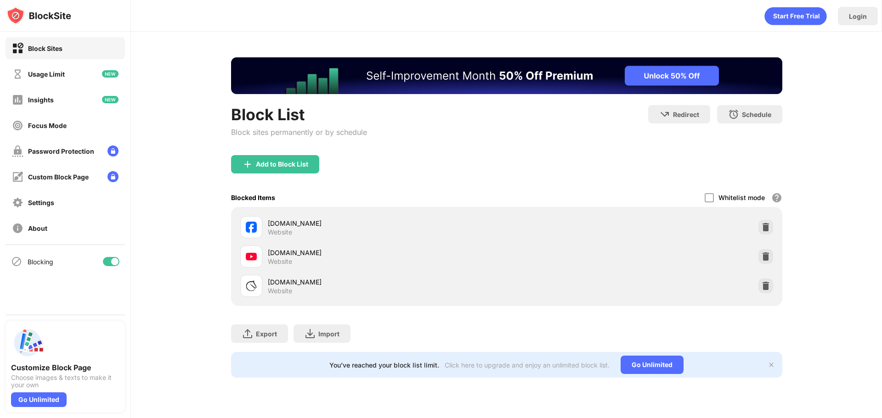 This screenshot has width=882, height=418. What do you see at coordinates (757, 114) in the screenshot?
I see `div: Schedule` at bounding box center [757, 114].